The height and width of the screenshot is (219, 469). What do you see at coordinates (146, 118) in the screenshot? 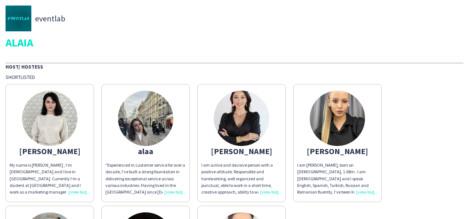
I see `img: thumb-4db18bfc-045e-4a19-b338-6d3b665174d0.jpg` at bounding box center [146, 118].